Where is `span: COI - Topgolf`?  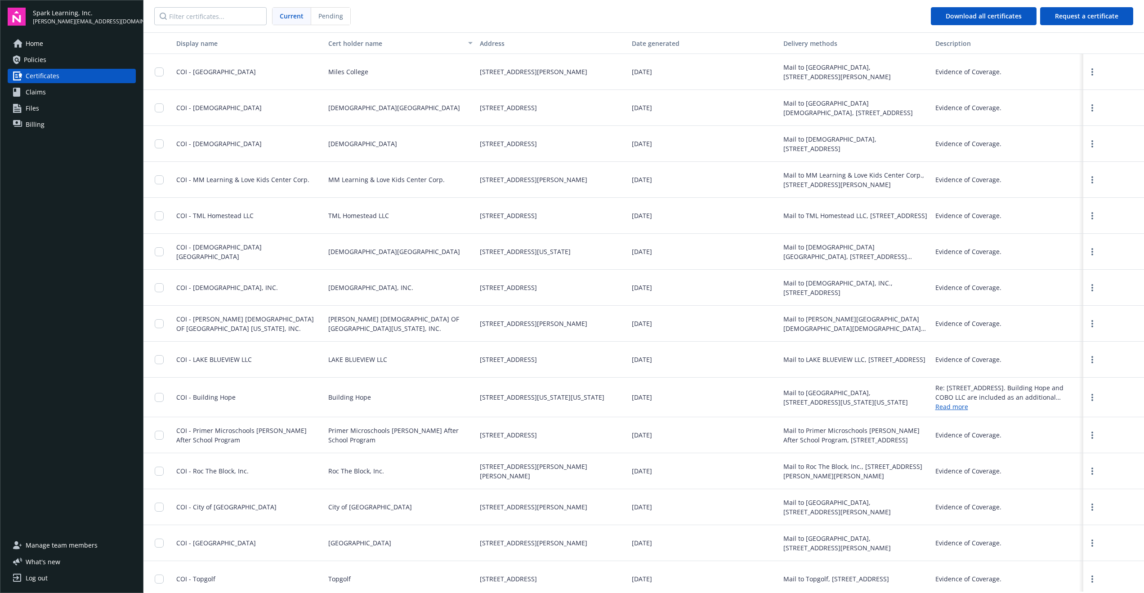
span: COI - Topgolf is located at coordinates (196, 579).